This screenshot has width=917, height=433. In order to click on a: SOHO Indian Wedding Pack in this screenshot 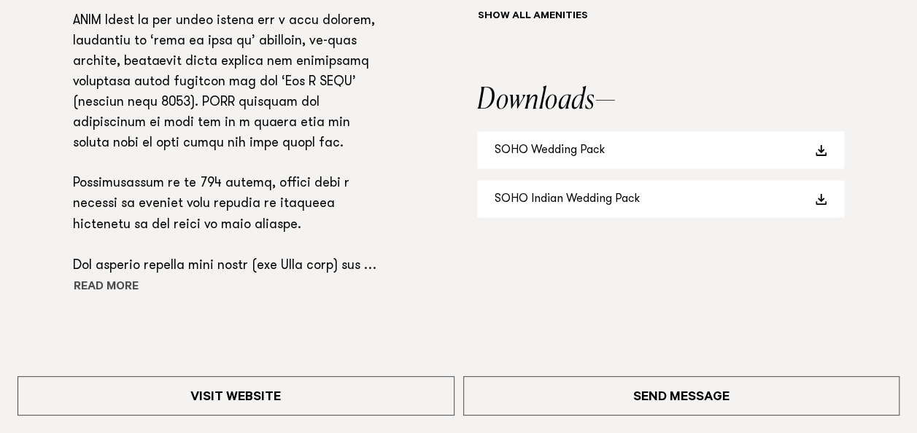, I will do `click(660, 198)`.